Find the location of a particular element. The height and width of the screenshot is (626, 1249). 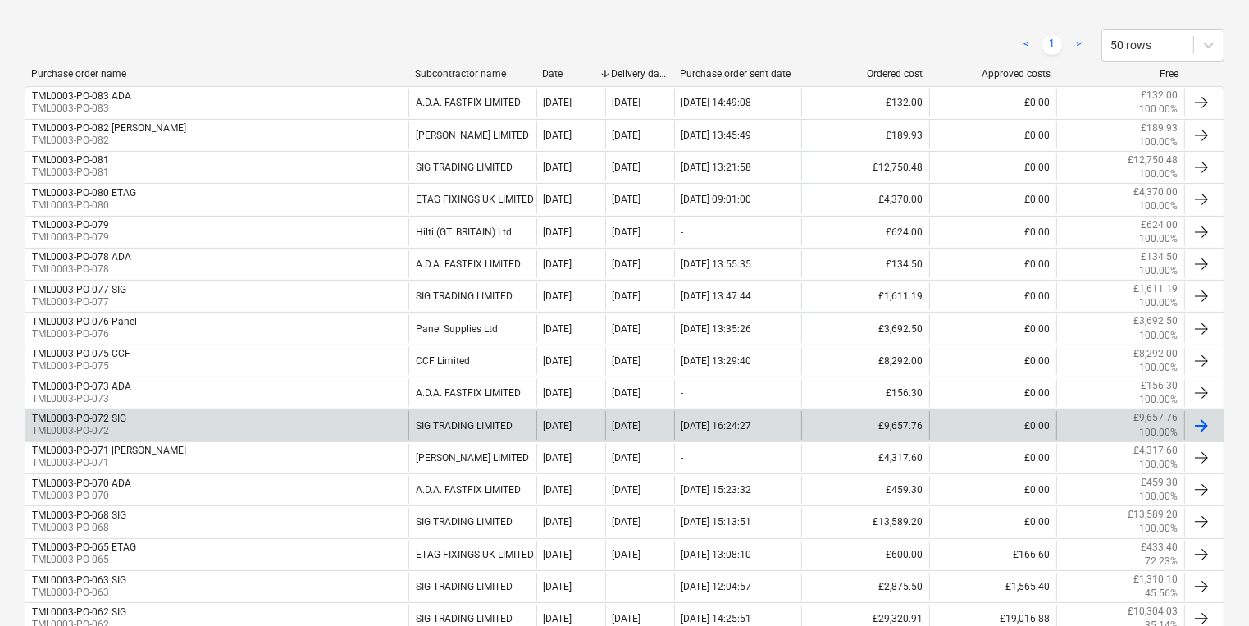

p: £1,611.19 is located at coordinates (1156, 289).